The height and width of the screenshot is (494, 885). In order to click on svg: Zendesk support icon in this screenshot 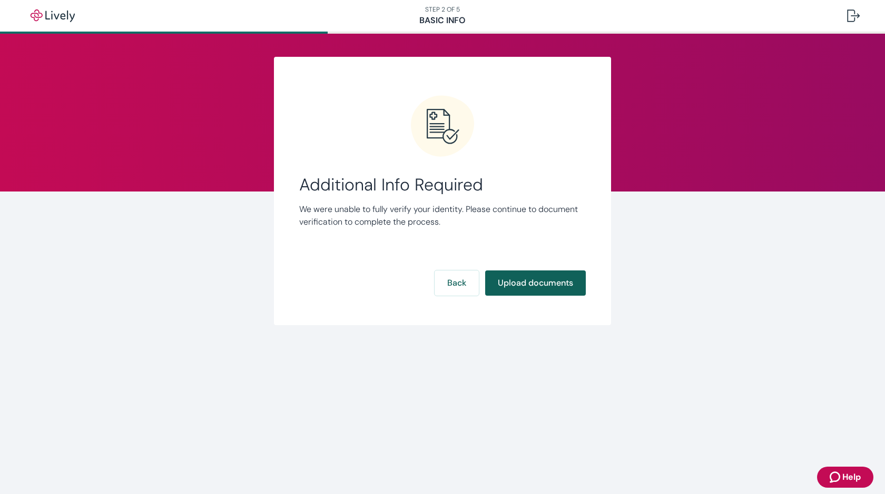, I will do `click(836, 478)`.